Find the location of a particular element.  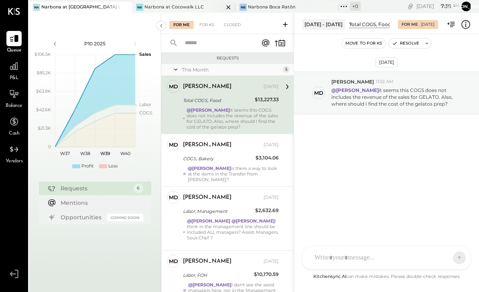

div: Closed is located at coordinates (232, 25).